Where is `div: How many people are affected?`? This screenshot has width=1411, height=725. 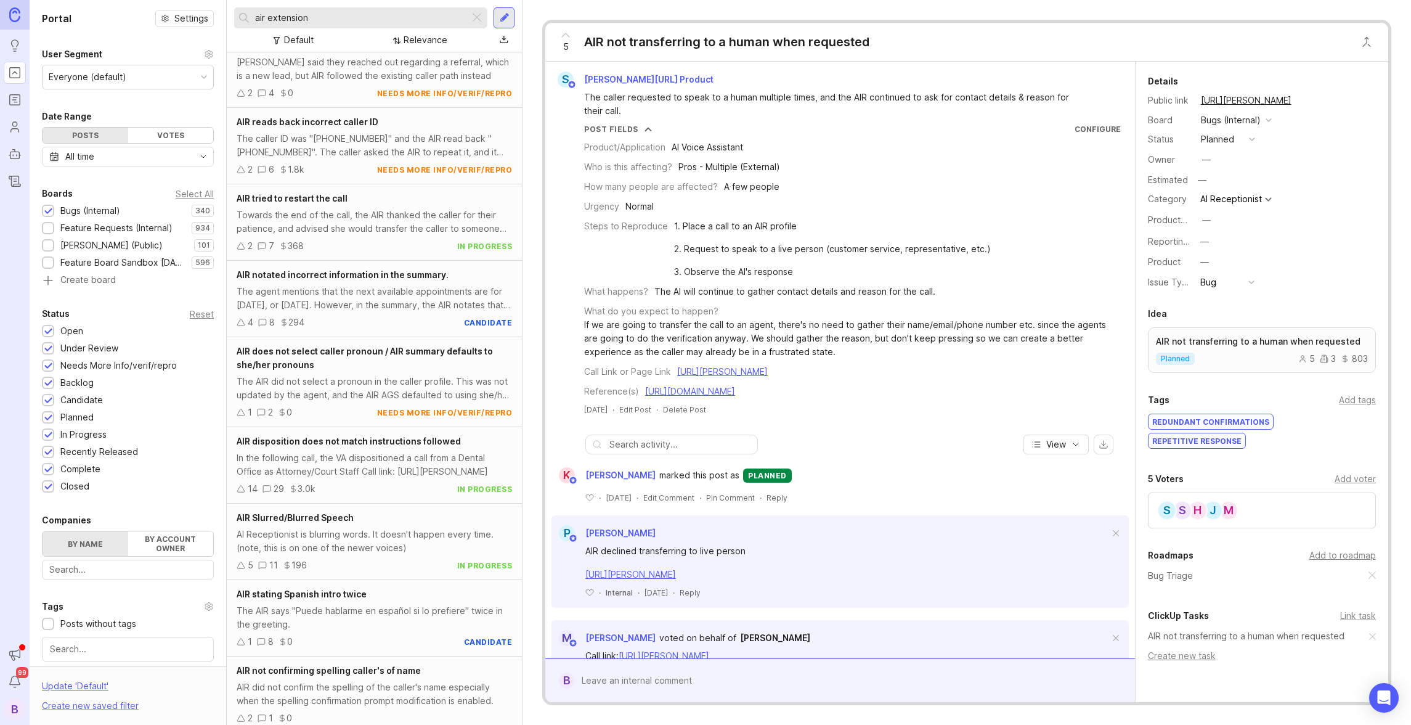
div: How many people are affected? is located at coordinates (651, 187).